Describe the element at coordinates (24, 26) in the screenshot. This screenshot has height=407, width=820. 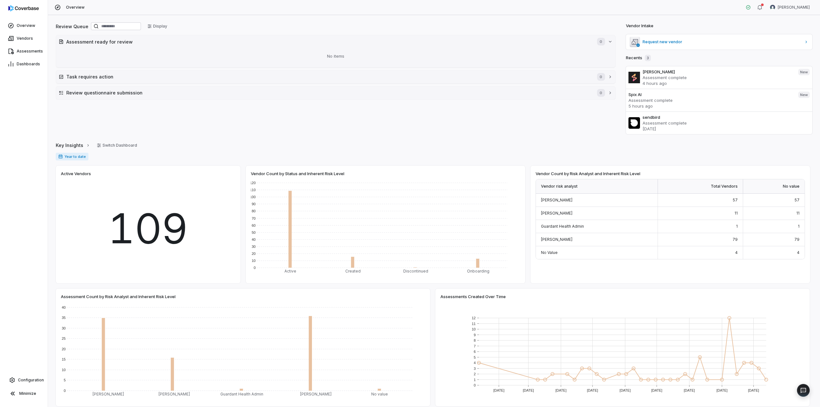
I see `a: Overview` at that location.